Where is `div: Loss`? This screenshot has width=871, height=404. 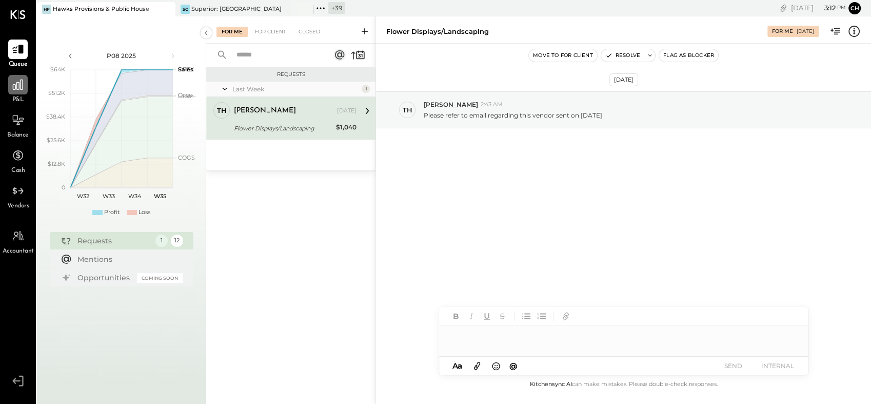
div: Loss is located at coordinates (144, 212).